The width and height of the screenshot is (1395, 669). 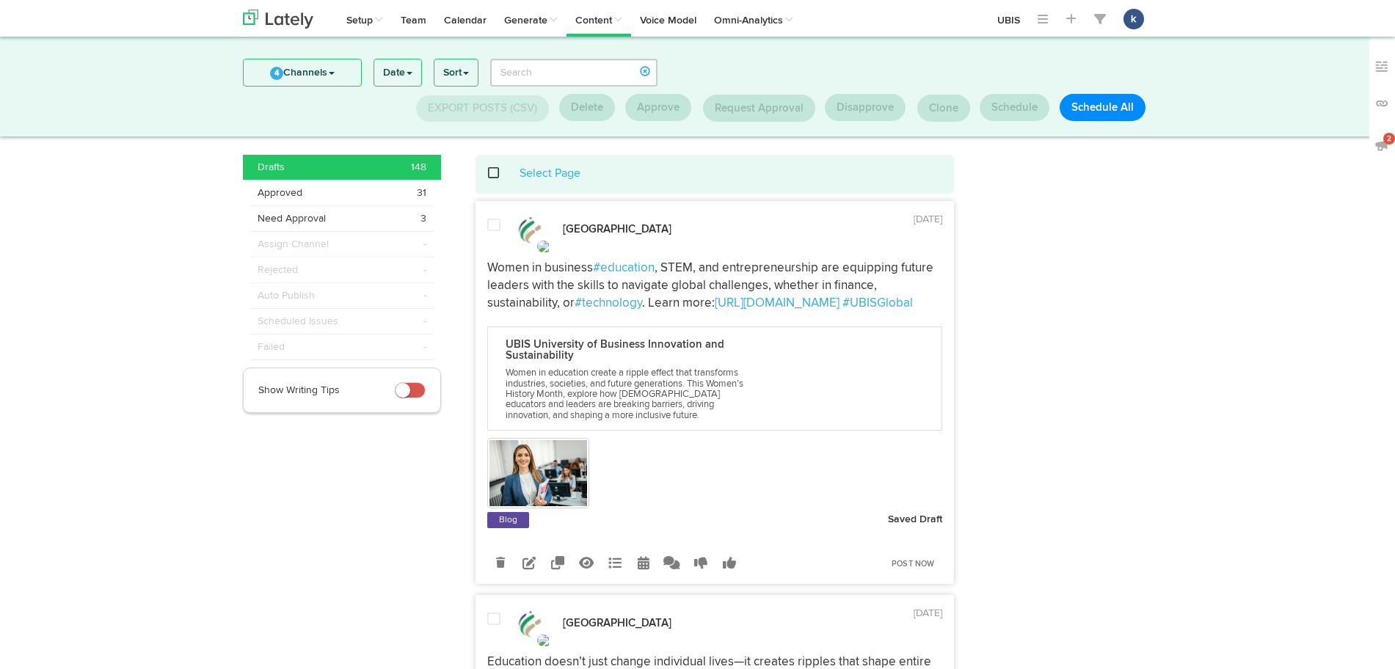 What do you see at coordinates (277, 270) in the screenshot?
I see `span: Rejected` at bounding box center [277, 270].